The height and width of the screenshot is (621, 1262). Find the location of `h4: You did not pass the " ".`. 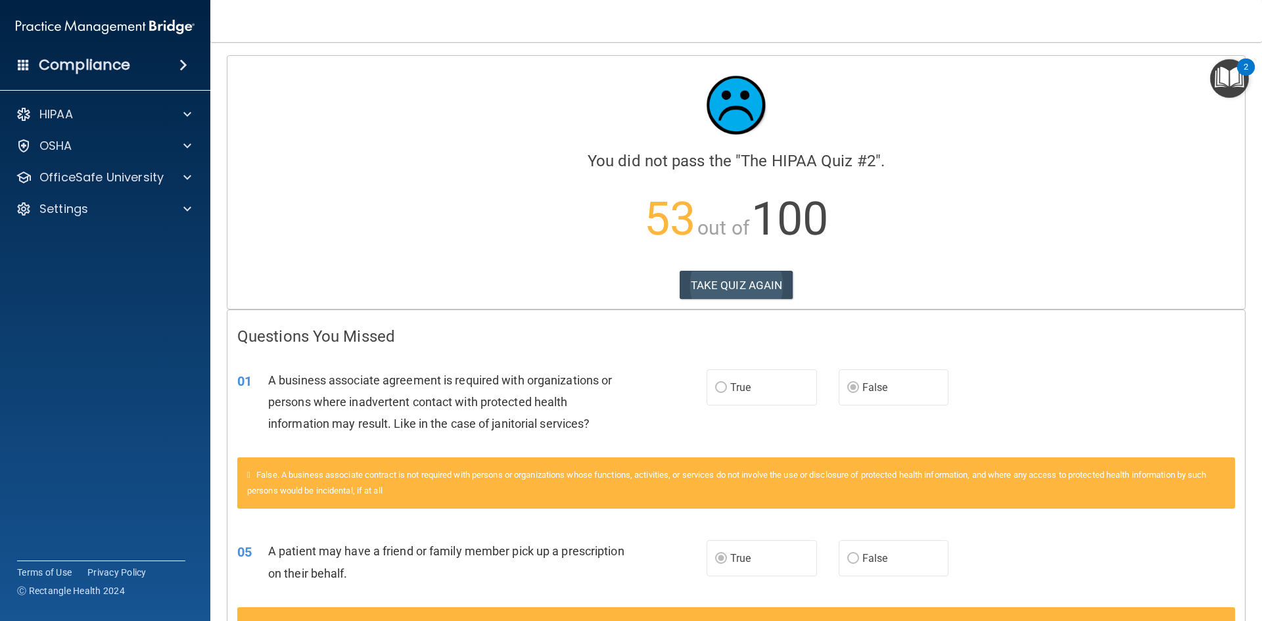

h4: You did not pass the " ". is located at coordinates (736, 161).